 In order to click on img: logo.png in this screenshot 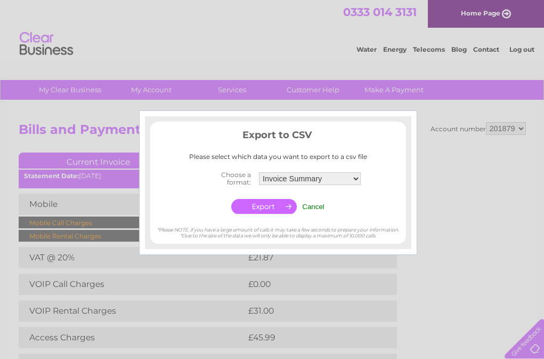, I will do `click(46, 44)`.